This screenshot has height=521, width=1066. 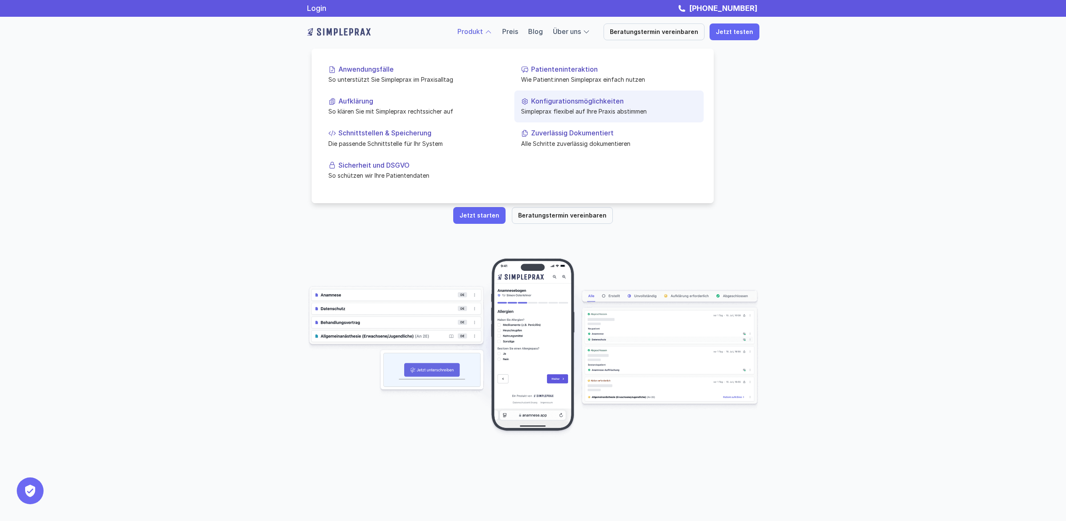 What do you see at coordinates (734, 32) in the screenshot?
I see `p: Jetzt testen` at bounding box center [734, 32].